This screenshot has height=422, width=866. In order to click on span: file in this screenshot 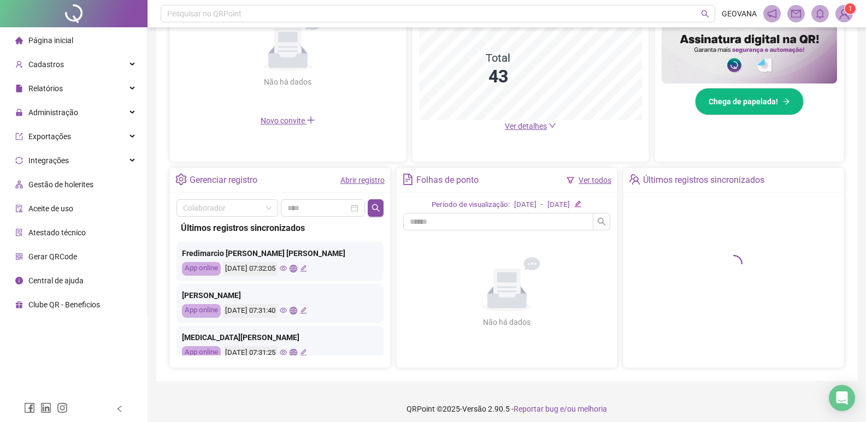, I will do `click(19, 89)`.